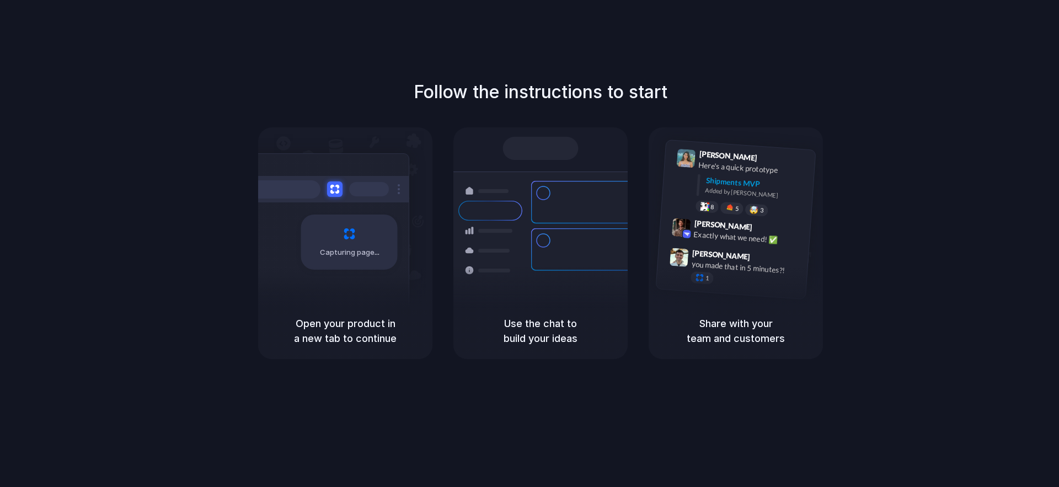 The width and height of the screenshot is (1059, 487). I want to click on span: 1, so click(707, 278).